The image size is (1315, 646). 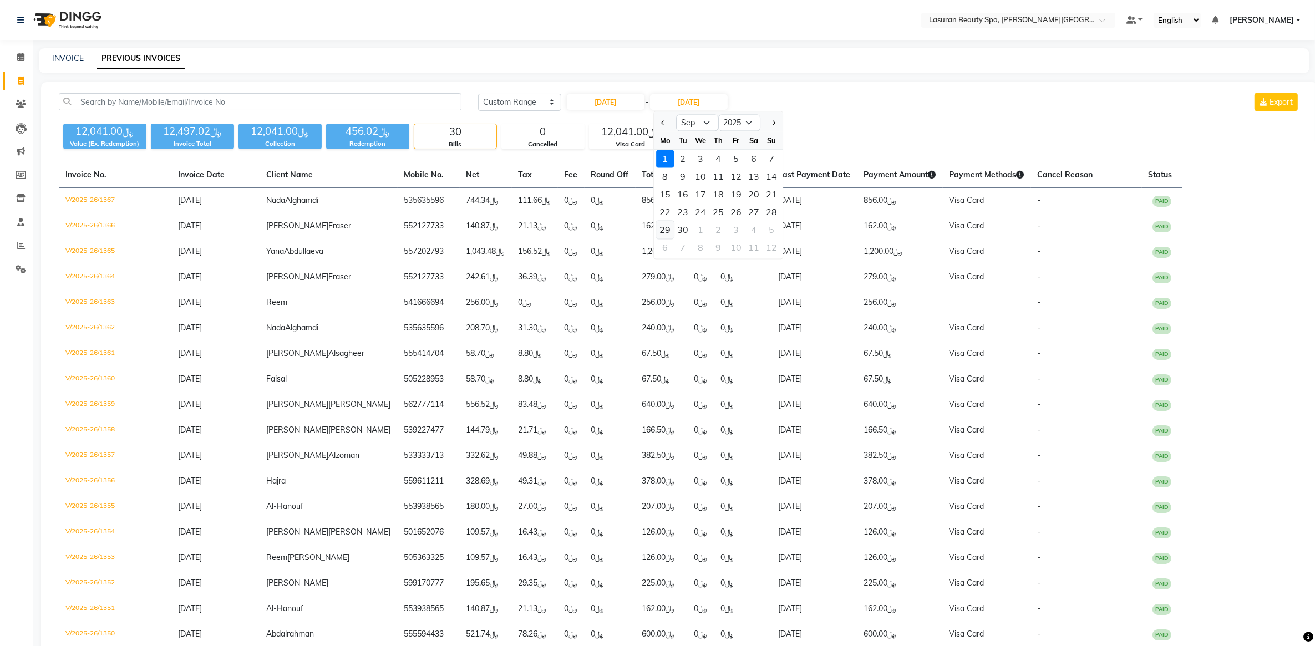 I want to click on td: 562777114, so click(x=429, y=405).